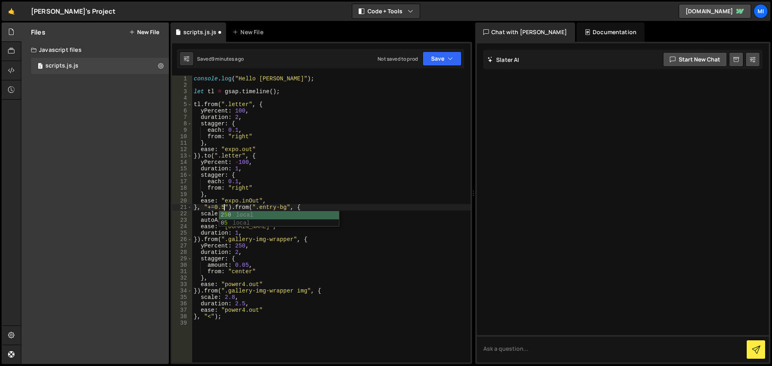 The width and height of the screenshot is (772, 366). I want to click on div: 19, so click(182, 195).